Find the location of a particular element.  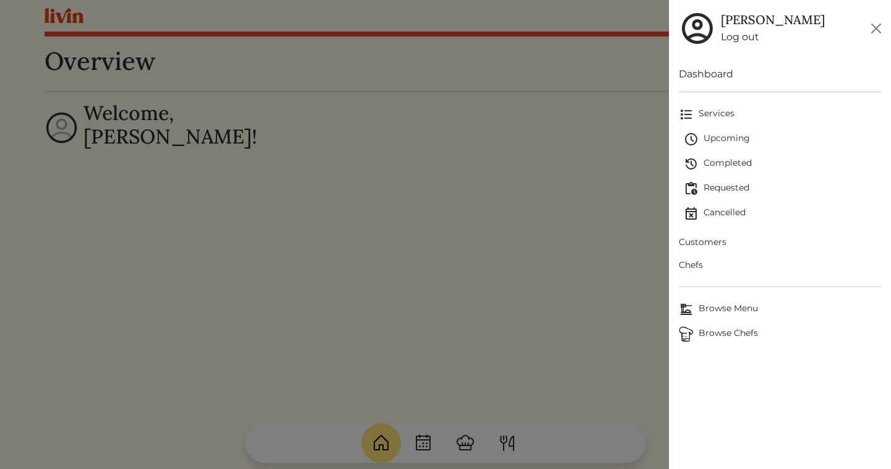

span: Requested is located at coordinates (782, 189).